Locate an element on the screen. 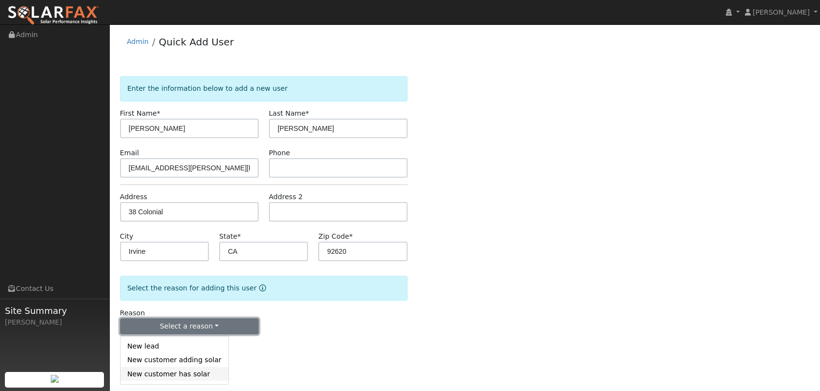 The height and width of the screenshot is (391, 820). label: Email is located at coordinates (129, 153).